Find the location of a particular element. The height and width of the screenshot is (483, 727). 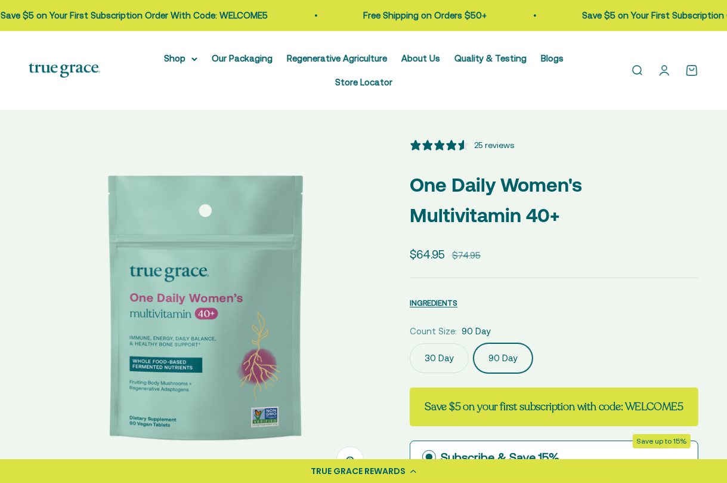

p: Save $5 on Your First Subscription Order With Code: WELCOME5 is located at coordinates (135, 16).